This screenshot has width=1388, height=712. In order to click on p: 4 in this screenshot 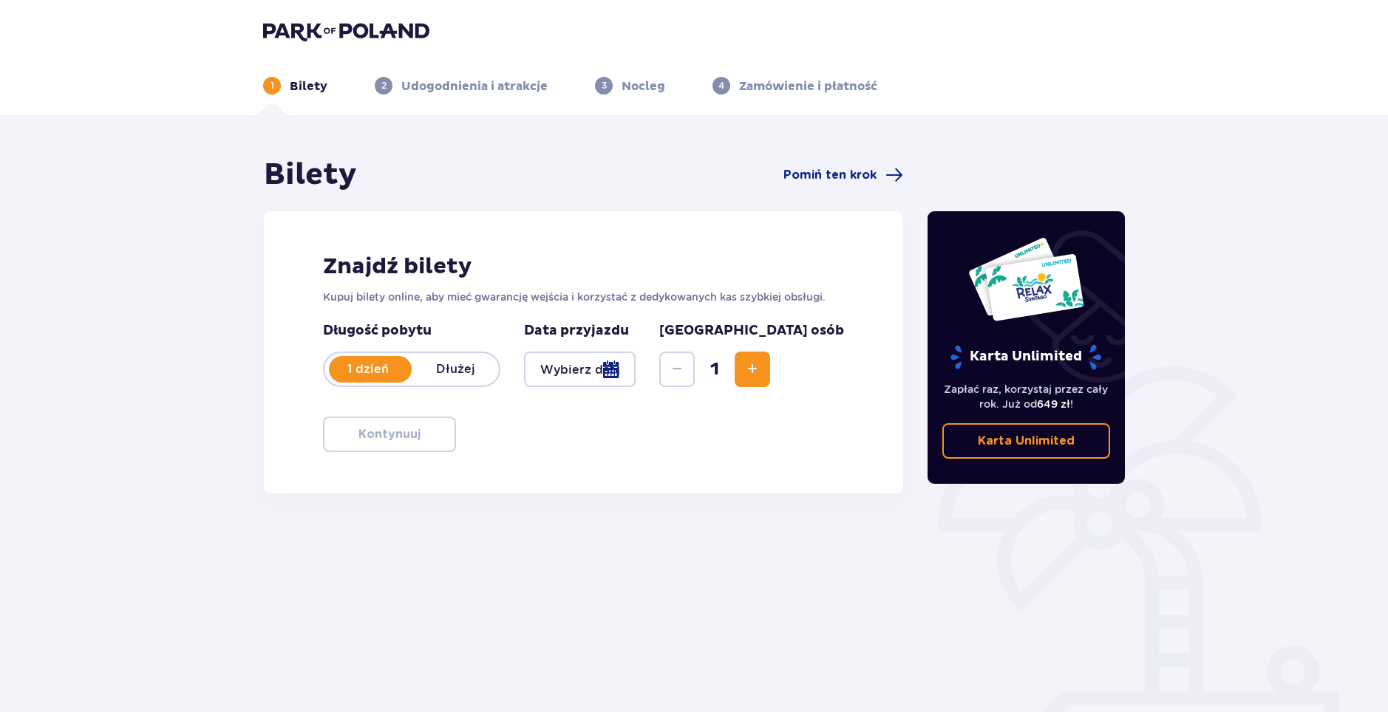, I will do `click(721, 86)`.